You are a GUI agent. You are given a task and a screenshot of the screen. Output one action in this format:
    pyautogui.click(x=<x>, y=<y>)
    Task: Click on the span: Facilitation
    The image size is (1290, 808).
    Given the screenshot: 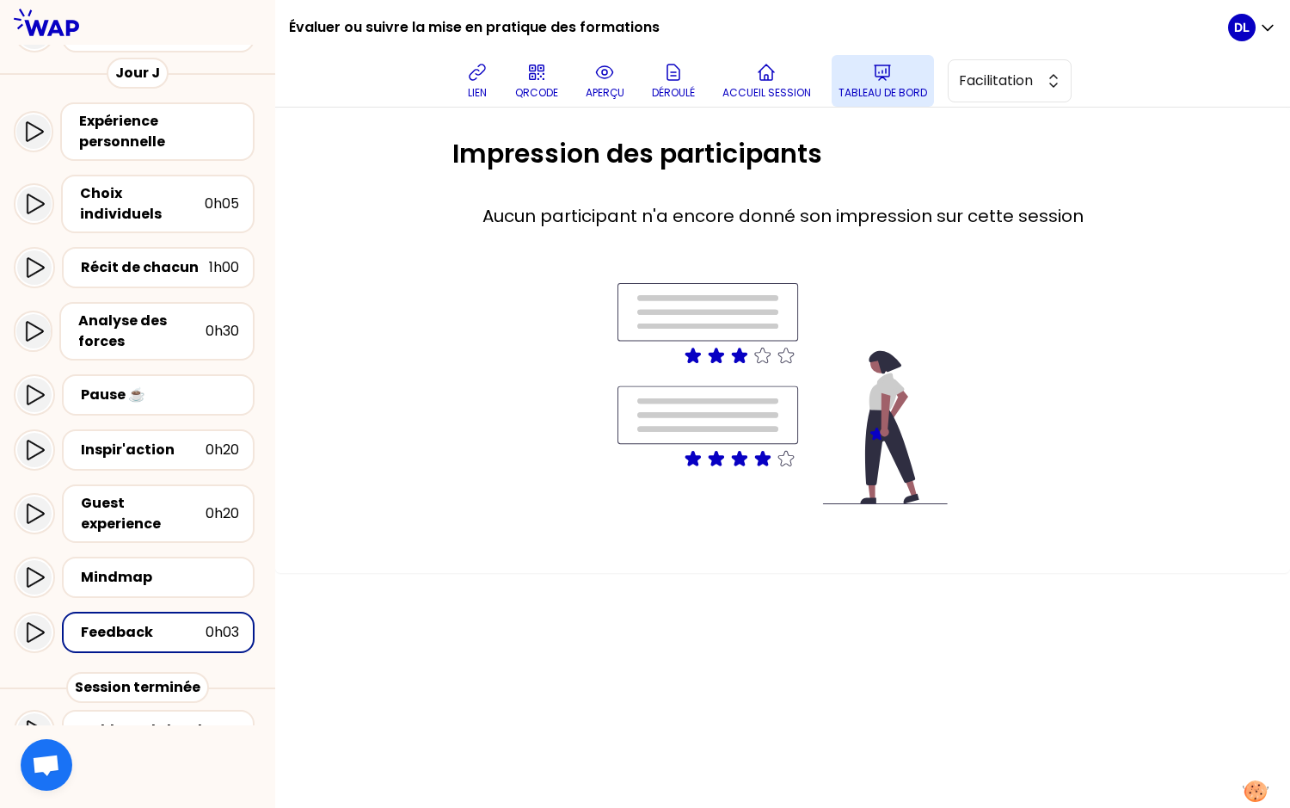 What is the action you would take?
    pyautogui.click(x=998, y=81)
    